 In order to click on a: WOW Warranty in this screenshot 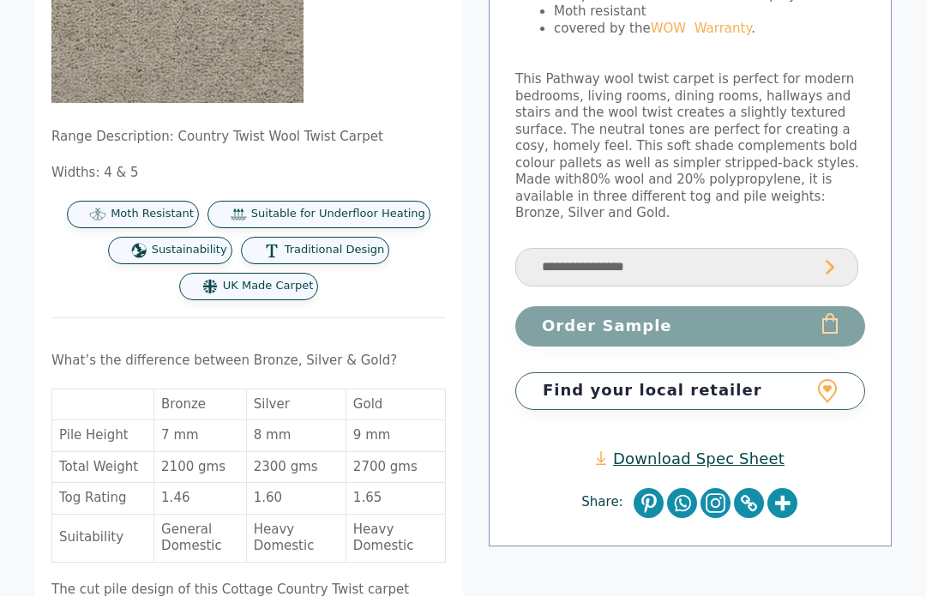, I will do `click(700, 29)`.